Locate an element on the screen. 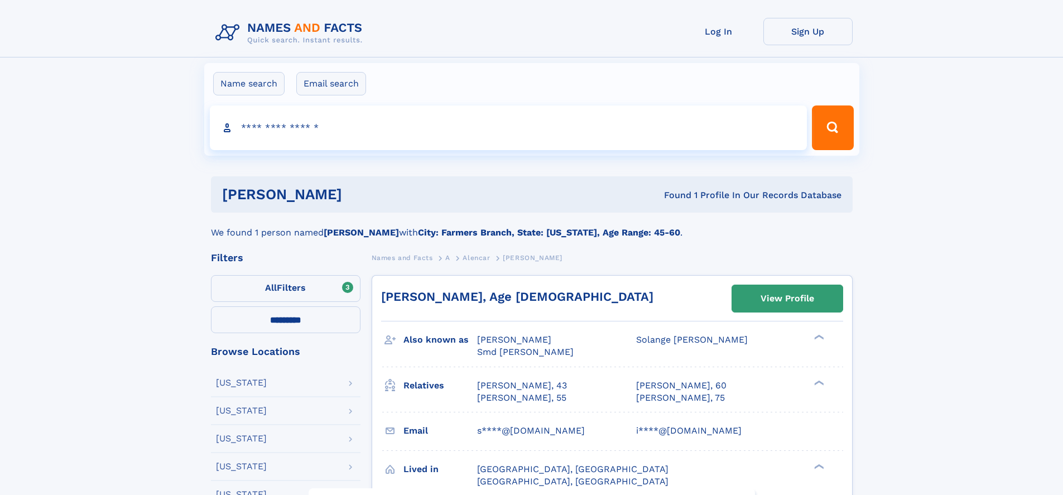 Image resolution: width=1063 pixels, height=495 pixels. img: Logo Names and Facts is located at coordinates (291, 33).